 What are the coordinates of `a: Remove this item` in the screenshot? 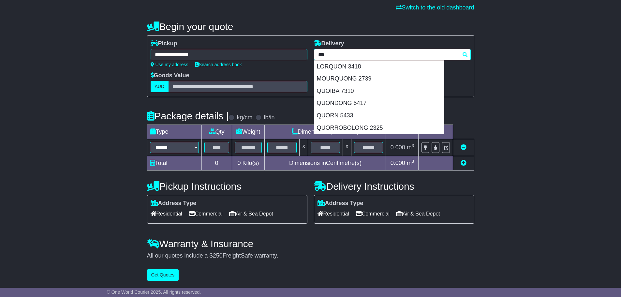 It's located at (464, 147).